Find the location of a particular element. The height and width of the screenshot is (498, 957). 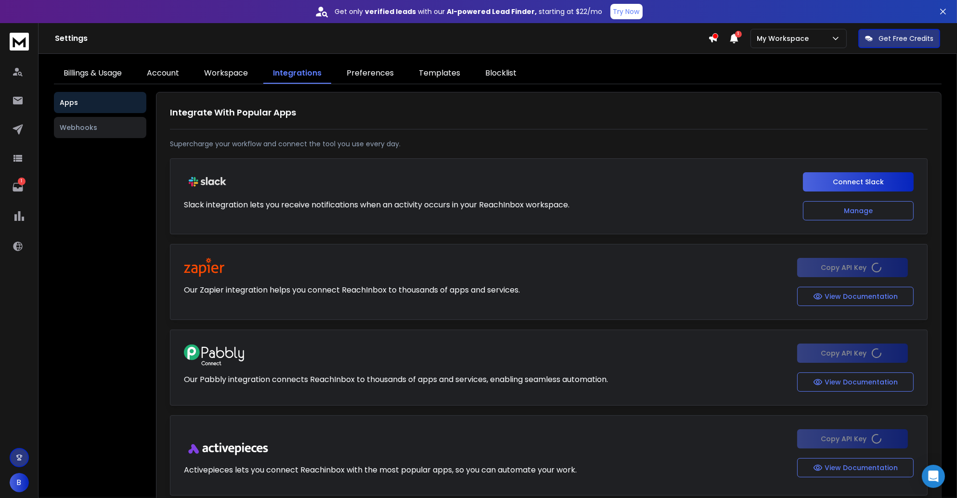

button: Get Free Credits is located at coordinates (899, 39).